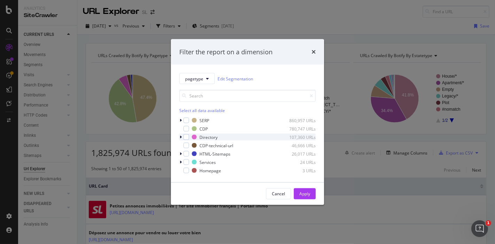  I want to click on div: modal, so click(247, 122).